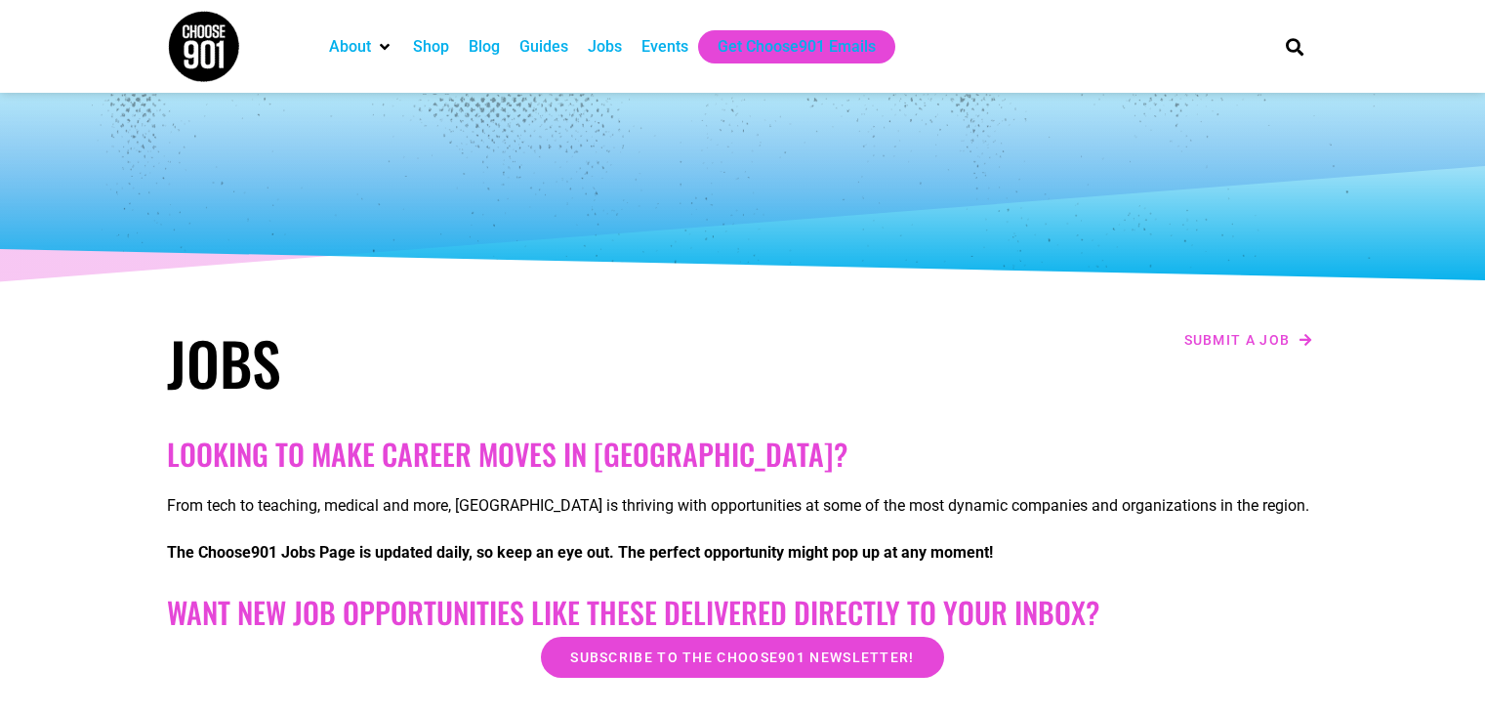  What do you see at coordinates (1249, 340) in the screenshot?
I see `a: Submit a job` at bounding box center [1249, 340].